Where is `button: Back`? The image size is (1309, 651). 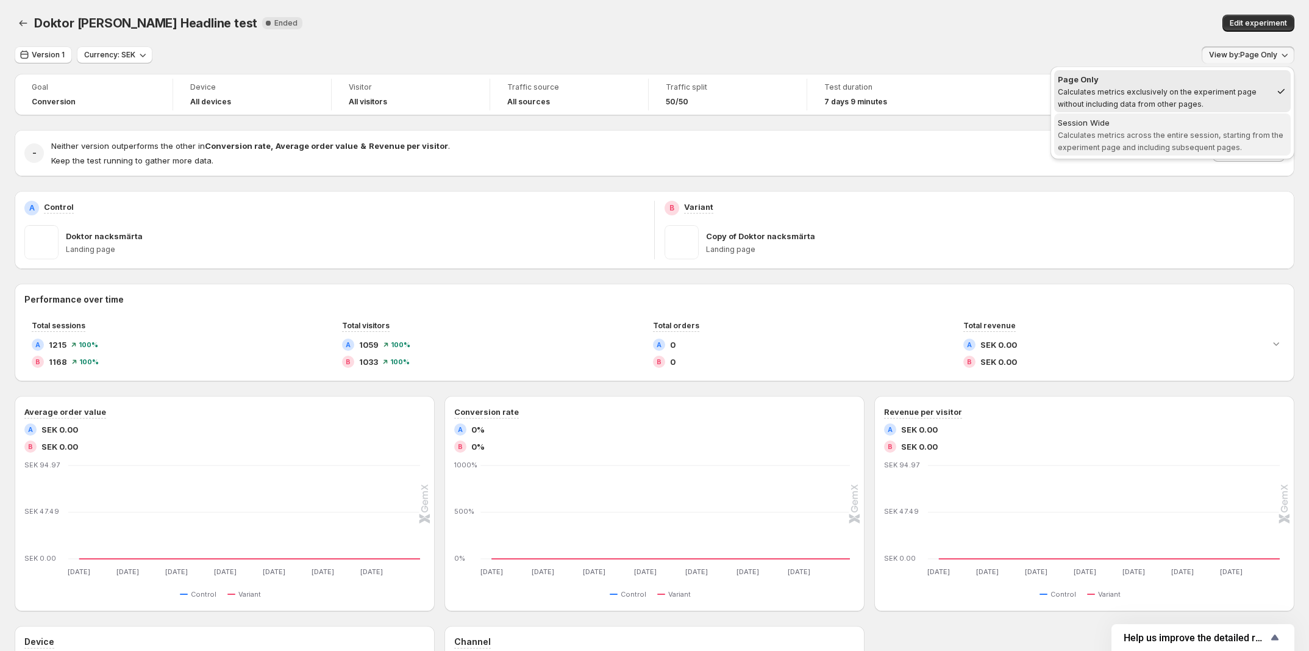
button: Back is located at coordinates (23, 23).